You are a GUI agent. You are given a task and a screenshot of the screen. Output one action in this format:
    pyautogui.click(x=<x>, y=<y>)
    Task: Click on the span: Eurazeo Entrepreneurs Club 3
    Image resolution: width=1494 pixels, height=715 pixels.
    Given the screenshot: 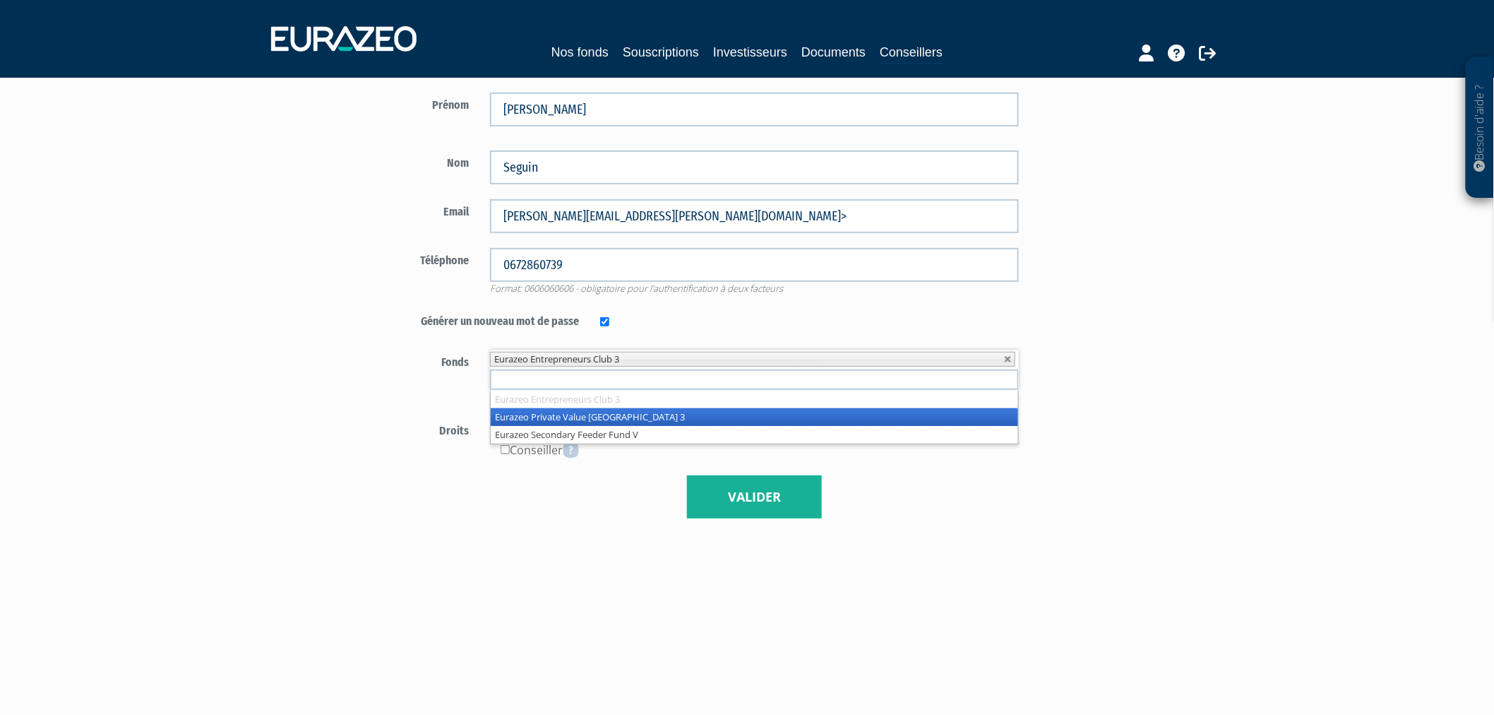 What is the action you would take?
    pyautogui.click(x=557, y=359)
    